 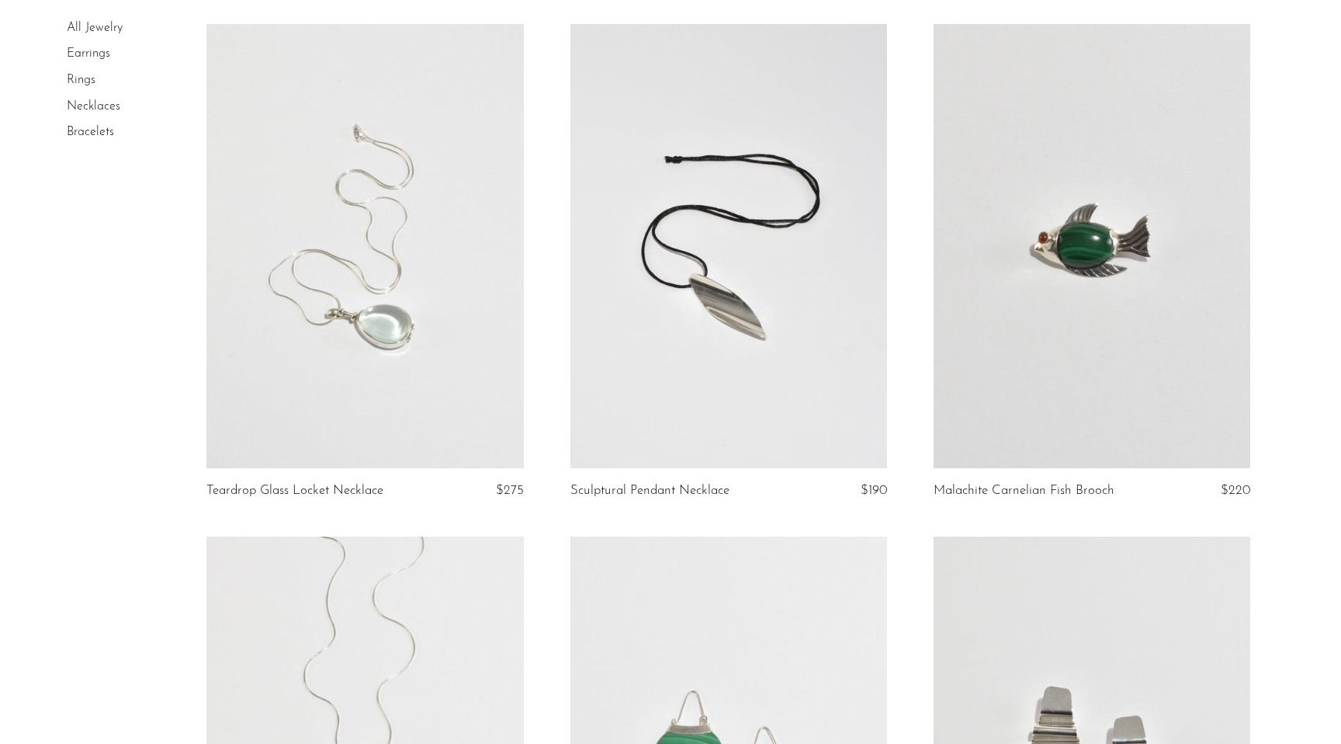 I want to click on a: Malachite Carnelian Fish Brooch, so click(x=1024, y=491).